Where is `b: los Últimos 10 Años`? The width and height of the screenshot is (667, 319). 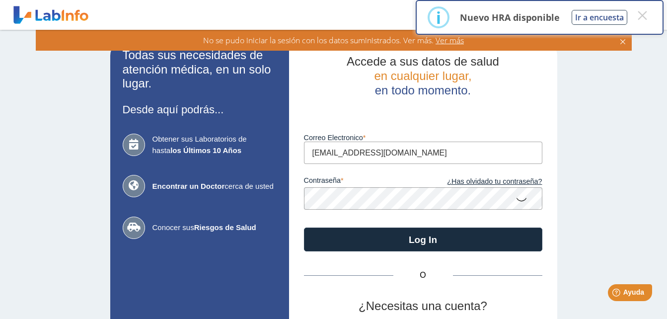
b: los Últimos 10 Años is located at coordinates (206, 150).